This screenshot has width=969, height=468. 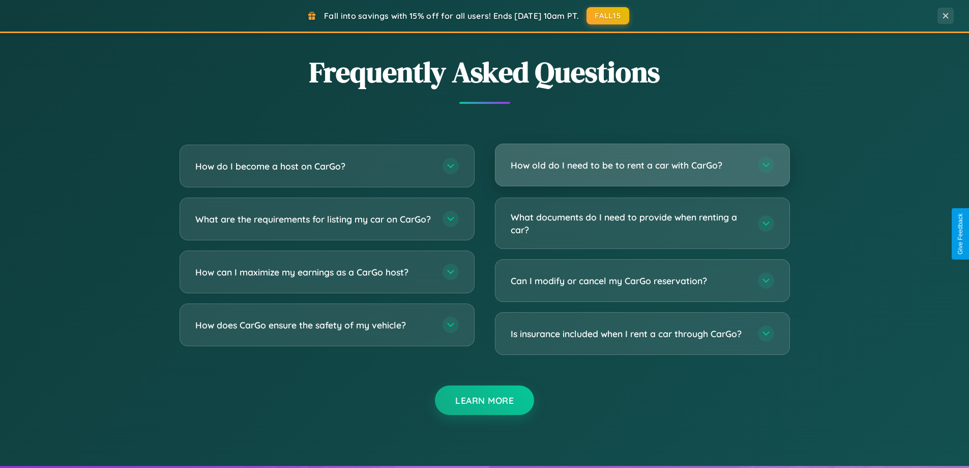 I want to click on button: FALL15, so click(x=608, y=16).